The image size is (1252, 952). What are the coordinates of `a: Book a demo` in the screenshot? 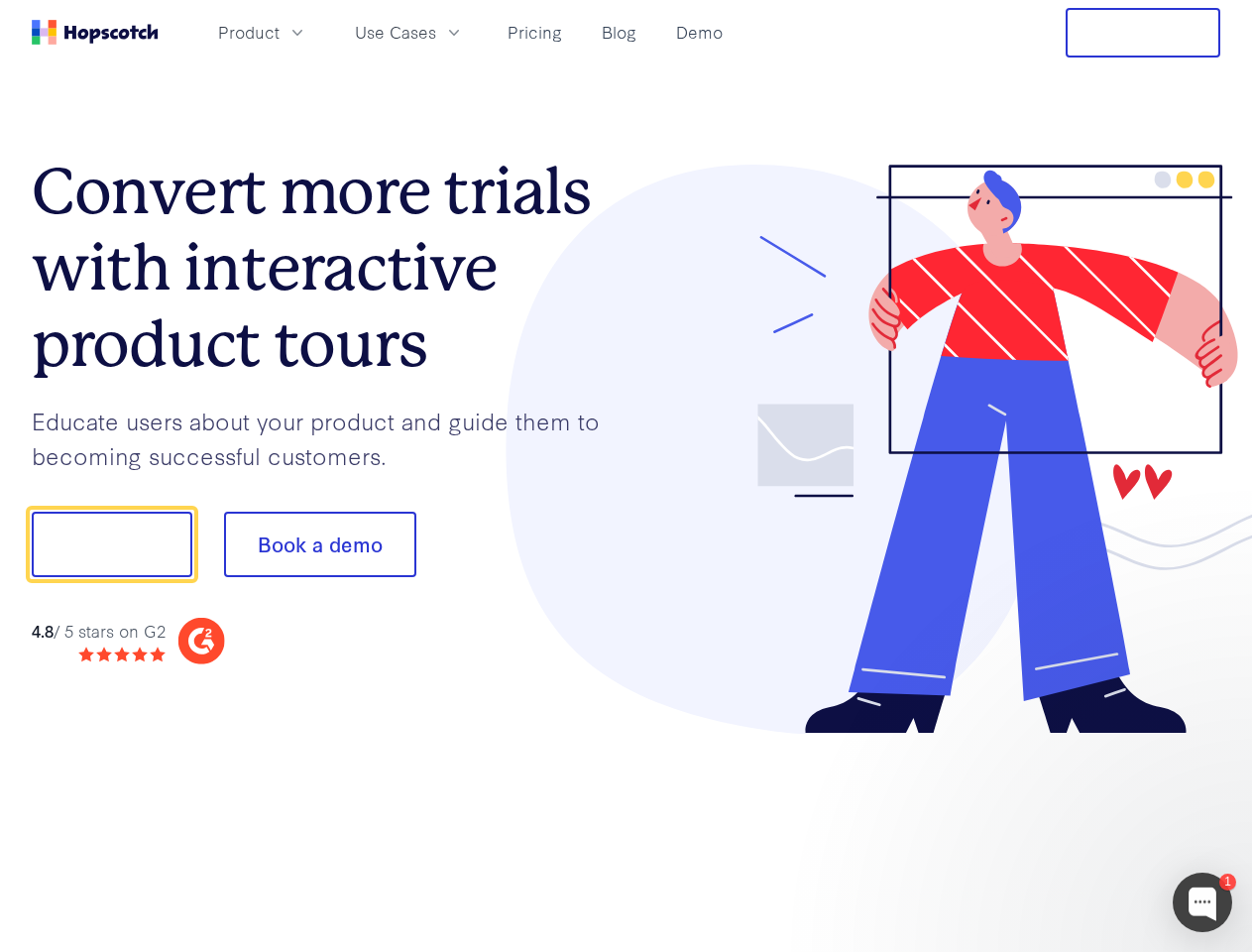 It's located at (320, 544).